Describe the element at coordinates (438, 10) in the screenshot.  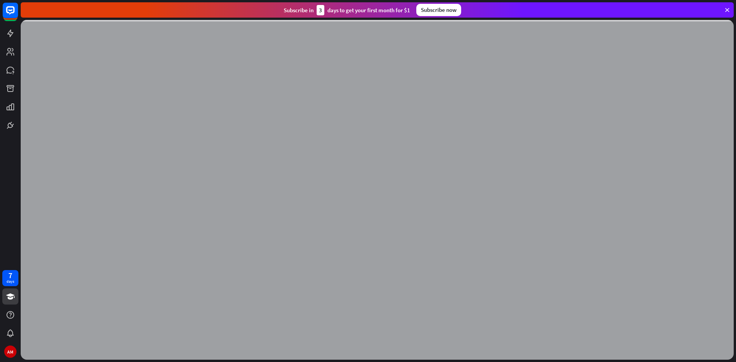
I see `div: Subscribe now` at that location.